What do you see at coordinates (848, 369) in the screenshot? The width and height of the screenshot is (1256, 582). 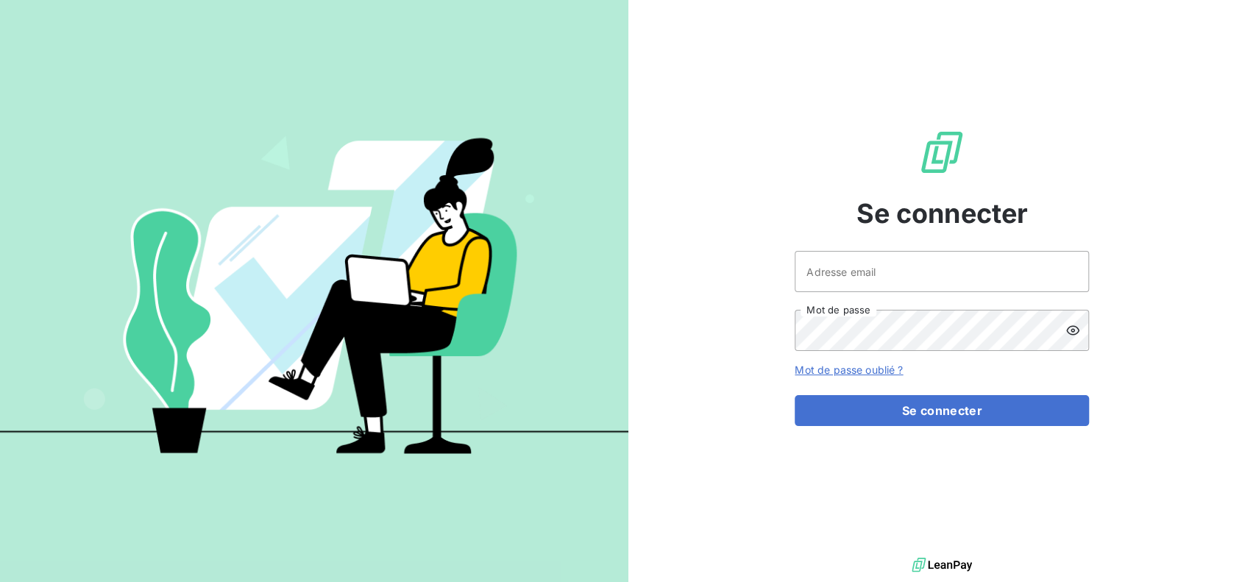 I see `a: Mot de passe oublié ?` at bounding box center [848, 369].